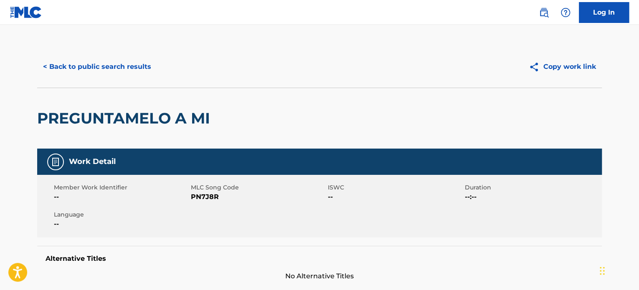 The image size is (639, 290). Describe the element at coordinates (565, 13) in the screenshot. I see `img: help` at that location.